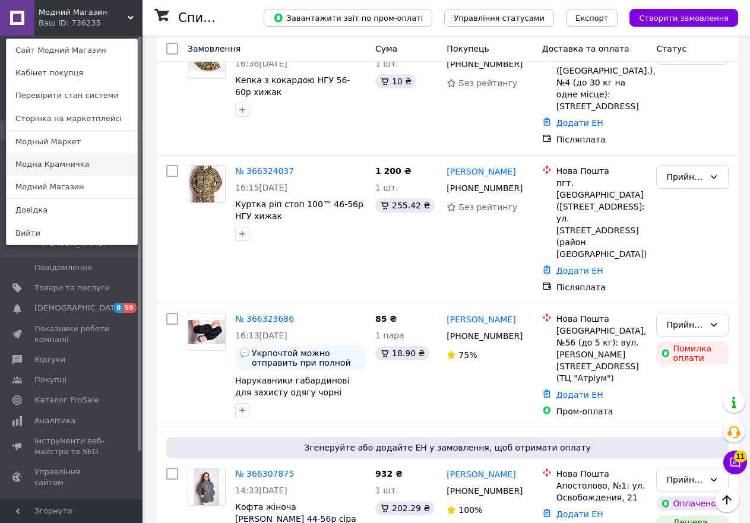  I want to click on a: Модный Маркет, so click(72, 142).